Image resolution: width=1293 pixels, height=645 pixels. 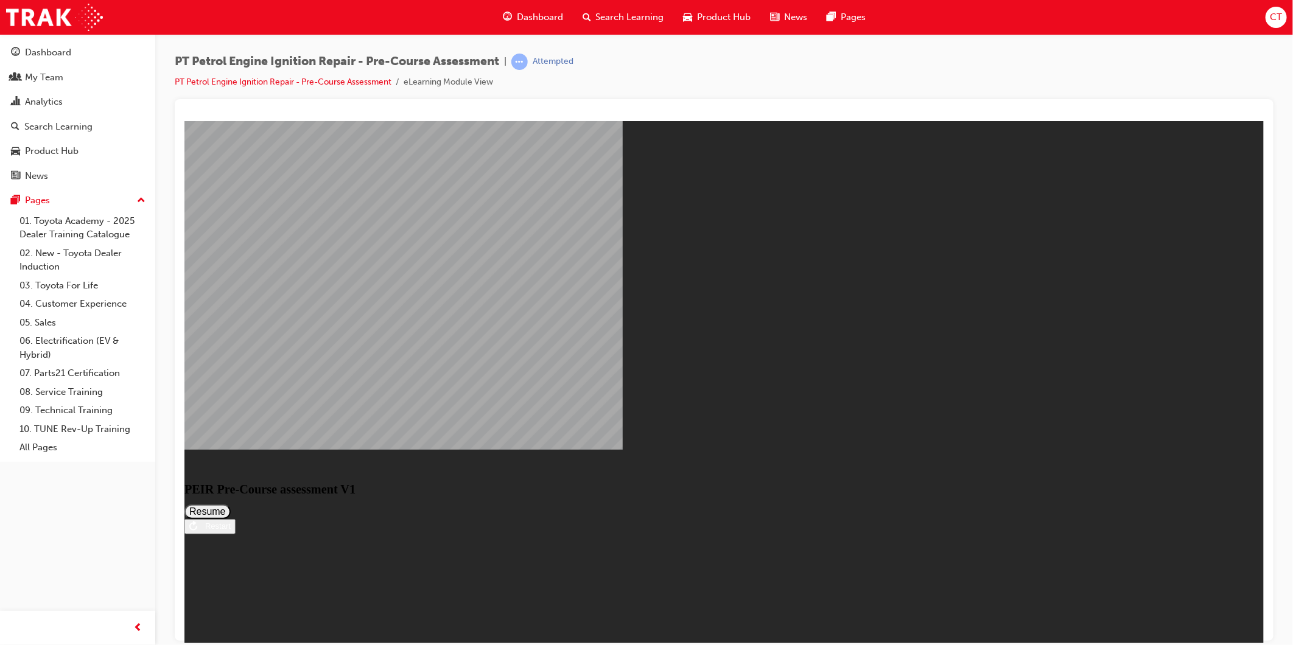 What do you see at coordinates (717, 17) in the screenshot?
I see `a: car-iconProduct Hub` at bounding box center [717, 17].